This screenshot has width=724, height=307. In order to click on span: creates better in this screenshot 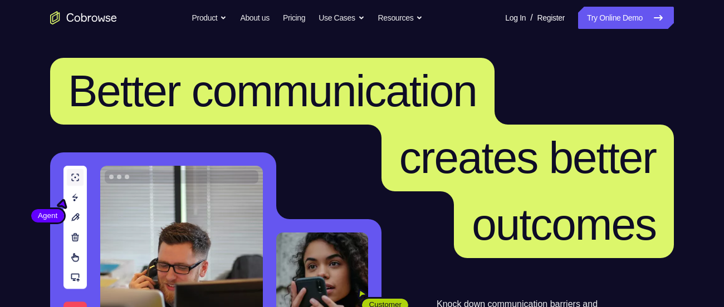, I will do `click(527, 158)`.